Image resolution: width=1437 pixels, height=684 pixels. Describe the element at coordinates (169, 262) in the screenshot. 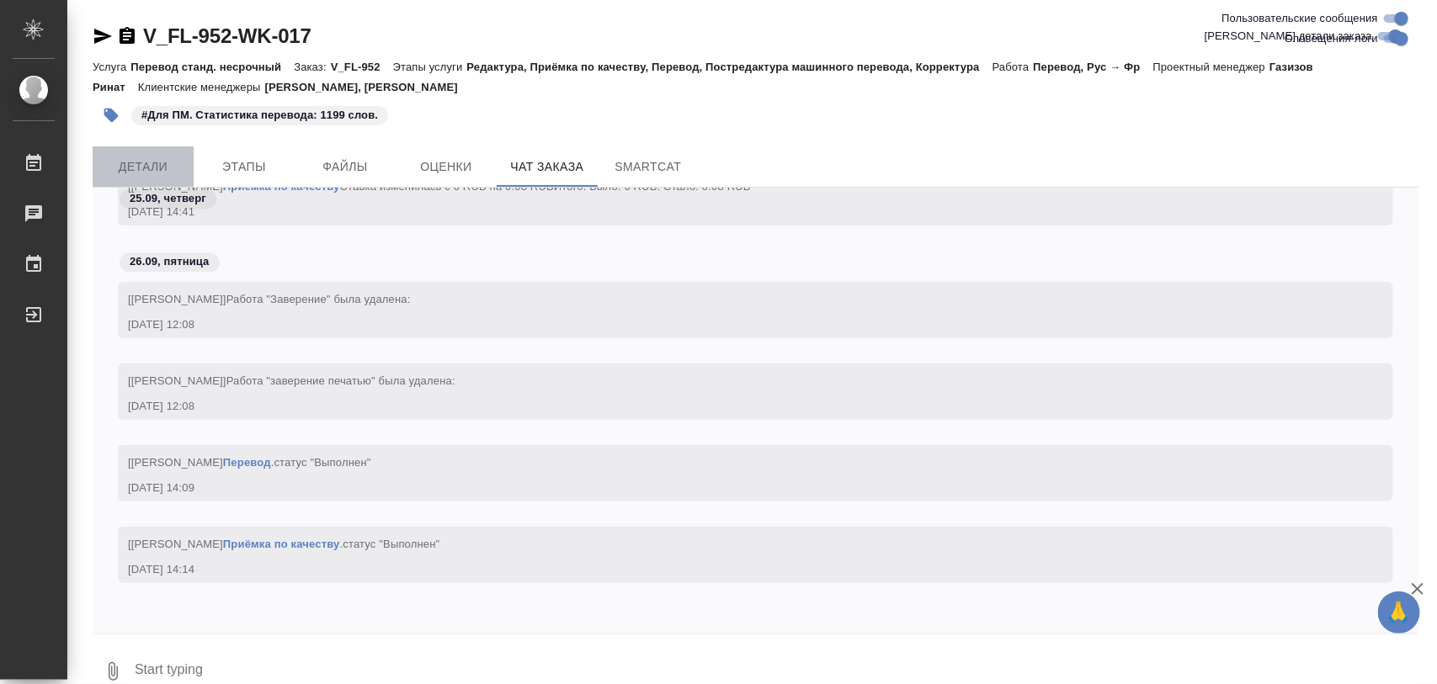

I see `p: 26.09, пятница` at that location.